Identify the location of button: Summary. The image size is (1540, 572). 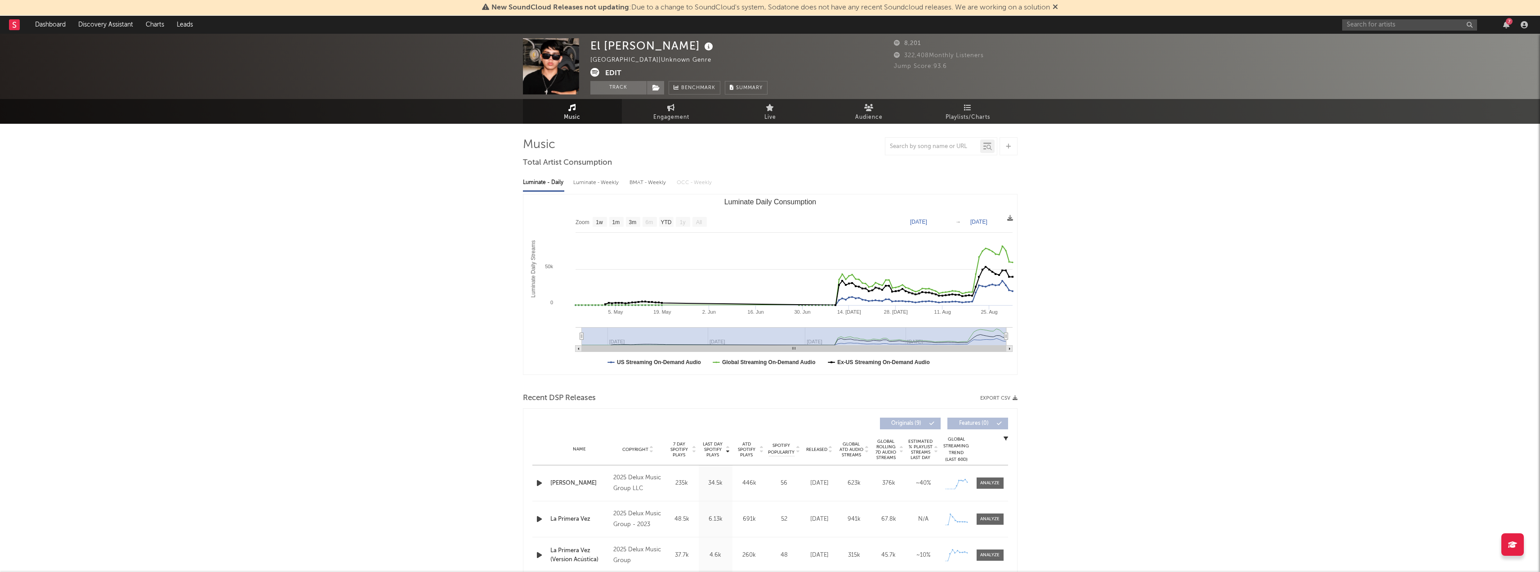
(746, 88).